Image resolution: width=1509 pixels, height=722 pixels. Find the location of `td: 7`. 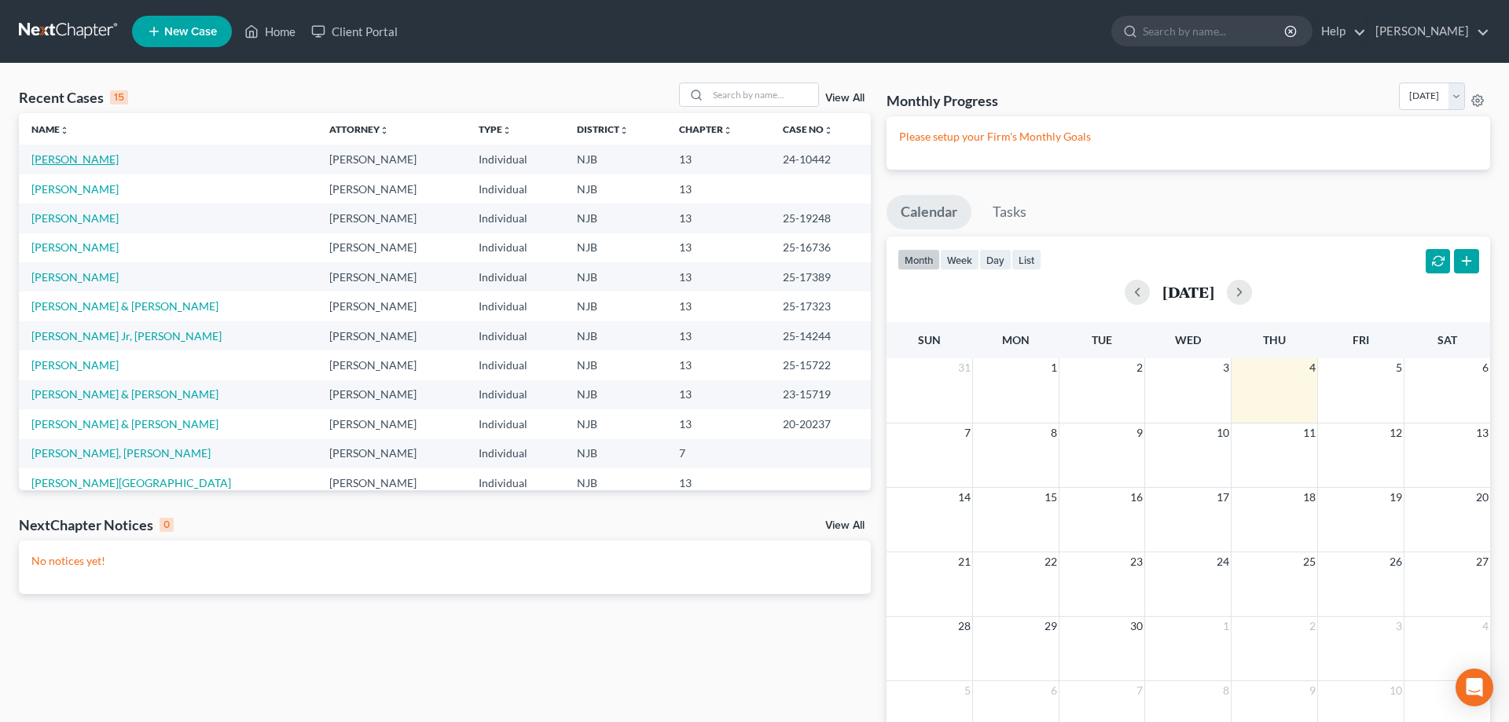

td: 7 is located at coordinates (718, 454).